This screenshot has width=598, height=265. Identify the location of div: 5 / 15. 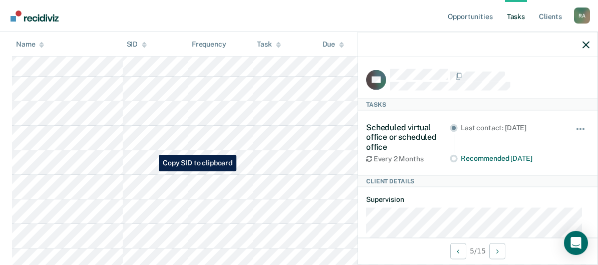
(478, 251).